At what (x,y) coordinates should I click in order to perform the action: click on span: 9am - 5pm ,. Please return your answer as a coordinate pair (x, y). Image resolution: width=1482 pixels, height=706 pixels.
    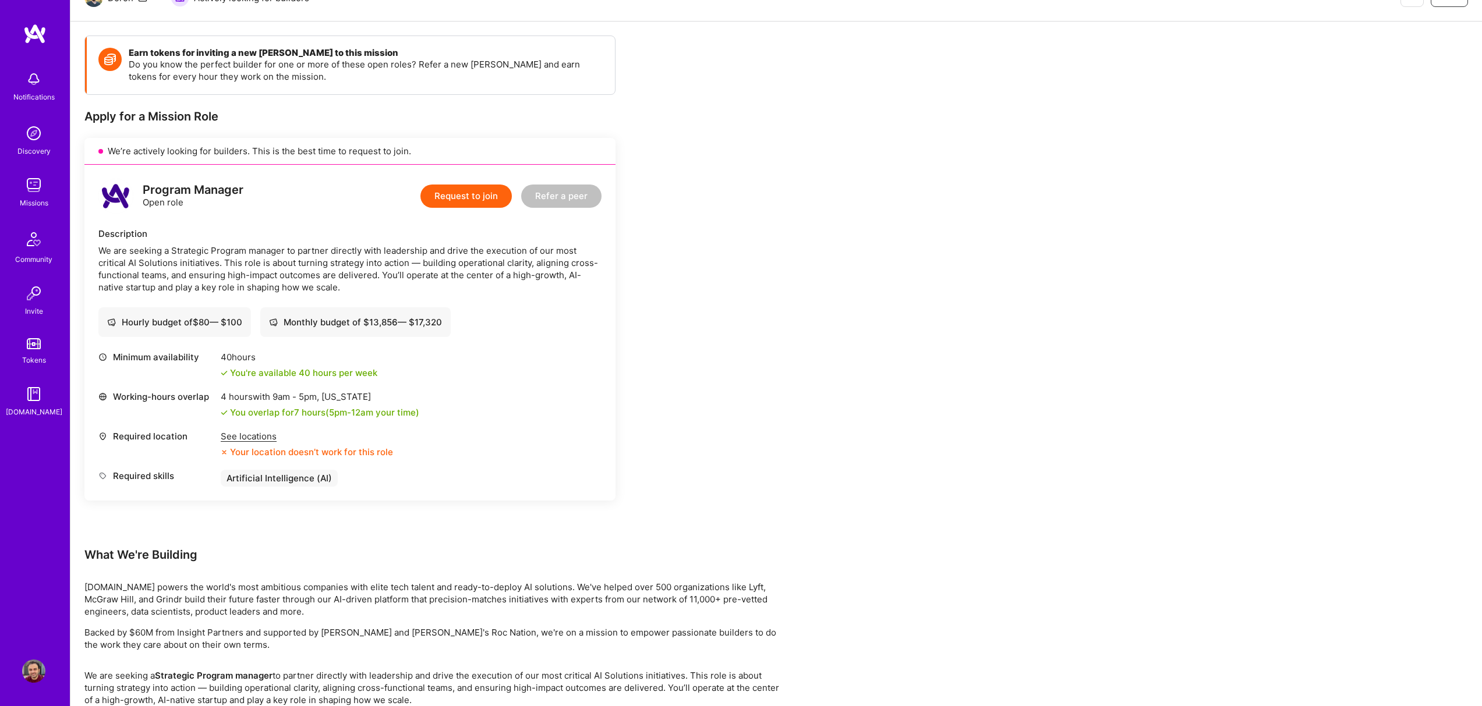
    Looking at the image, I should click on (296, 396).